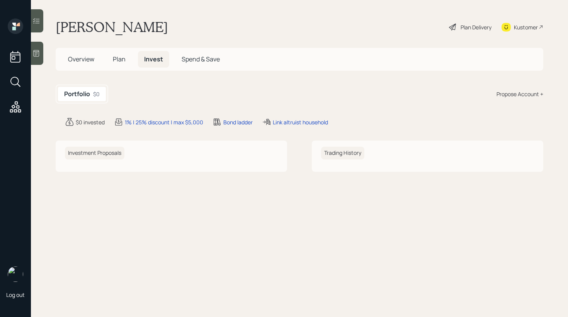  What do you see at coordinates (15, 295) in the screenshot?
I see `div: Log out` at bounding box center [15, 295].